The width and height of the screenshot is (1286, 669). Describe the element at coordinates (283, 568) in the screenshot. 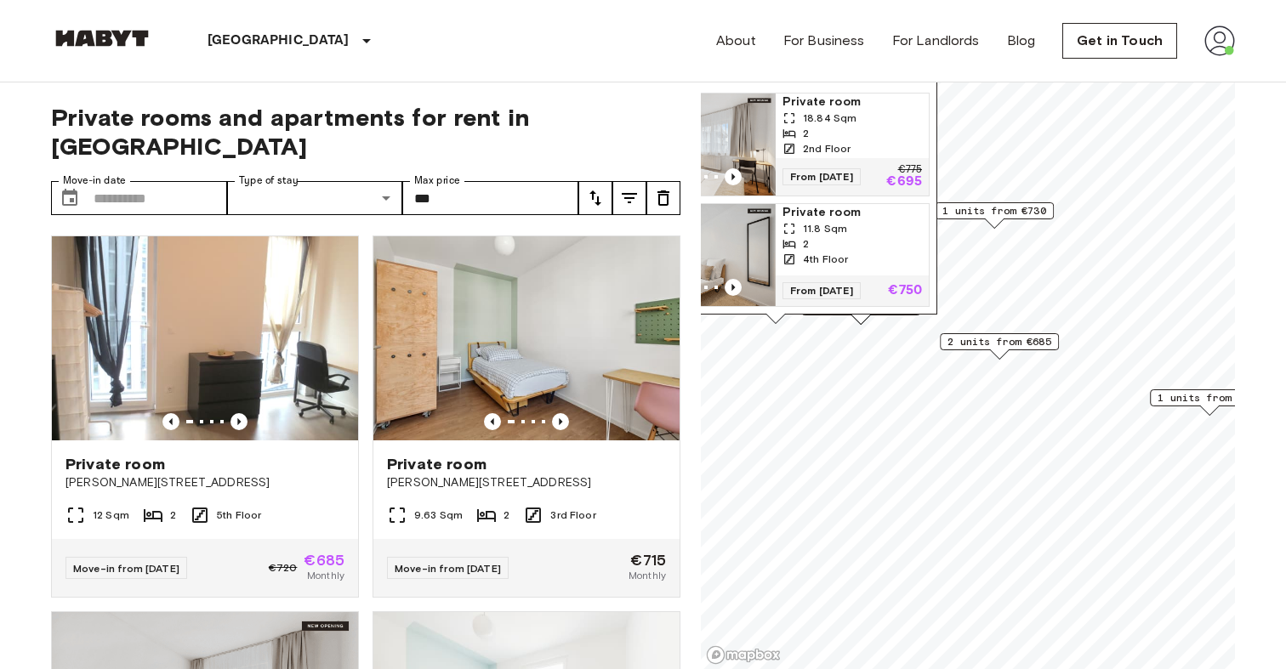

I see `span: €720` at that location.